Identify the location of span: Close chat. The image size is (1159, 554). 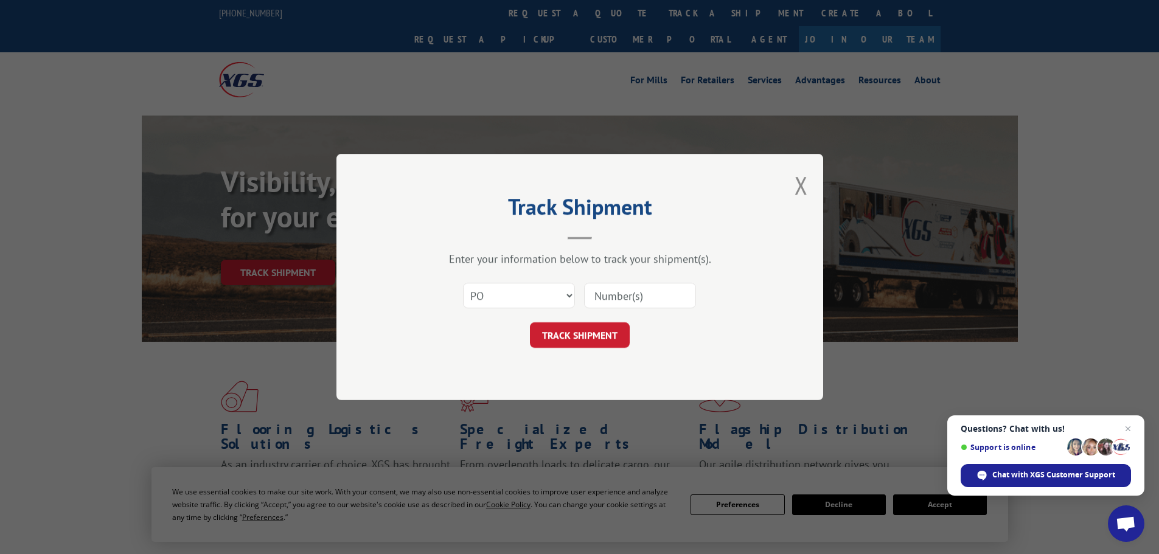
(1128, 429).